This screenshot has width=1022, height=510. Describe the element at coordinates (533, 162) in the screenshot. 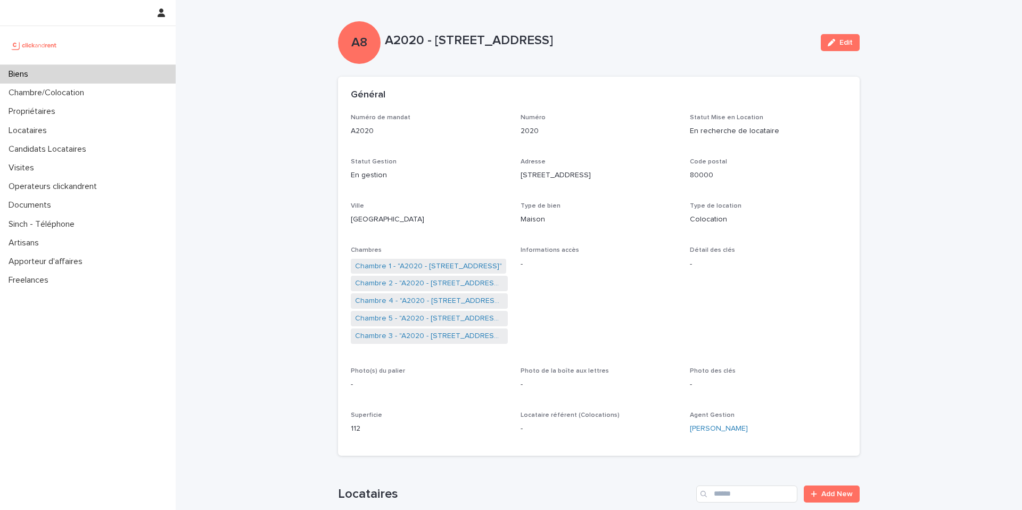

I see `span: Adresse` at that location.